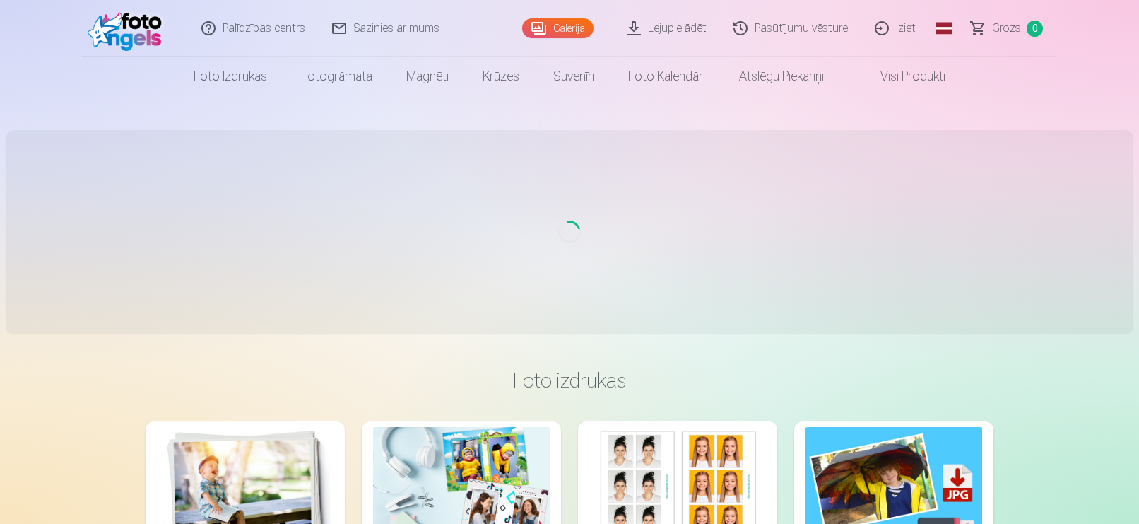 The width and height of the screenshot is (1139, 524). What do you see at coordinates (230, 76) in the screenshot?
I see `a: Foto izdrukas` at bounding box center [230, 76].